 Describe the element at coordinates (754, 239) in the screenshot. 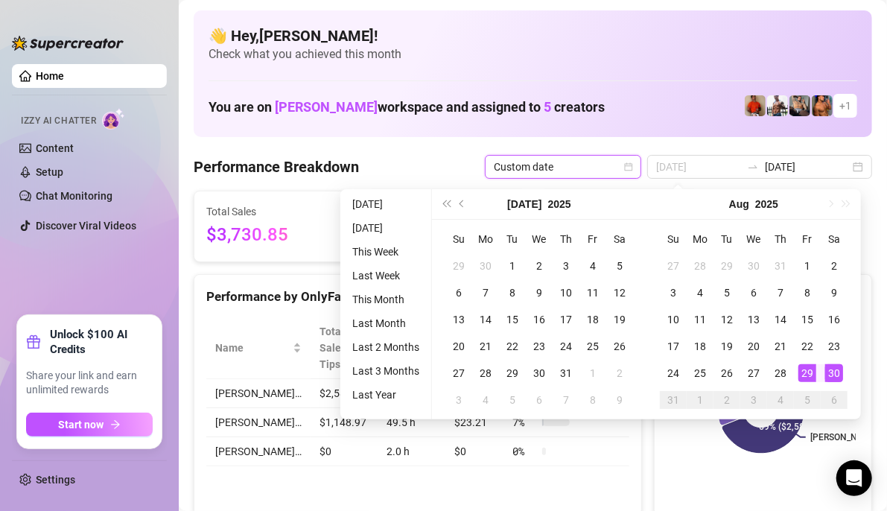

I see `th: We` at that location.